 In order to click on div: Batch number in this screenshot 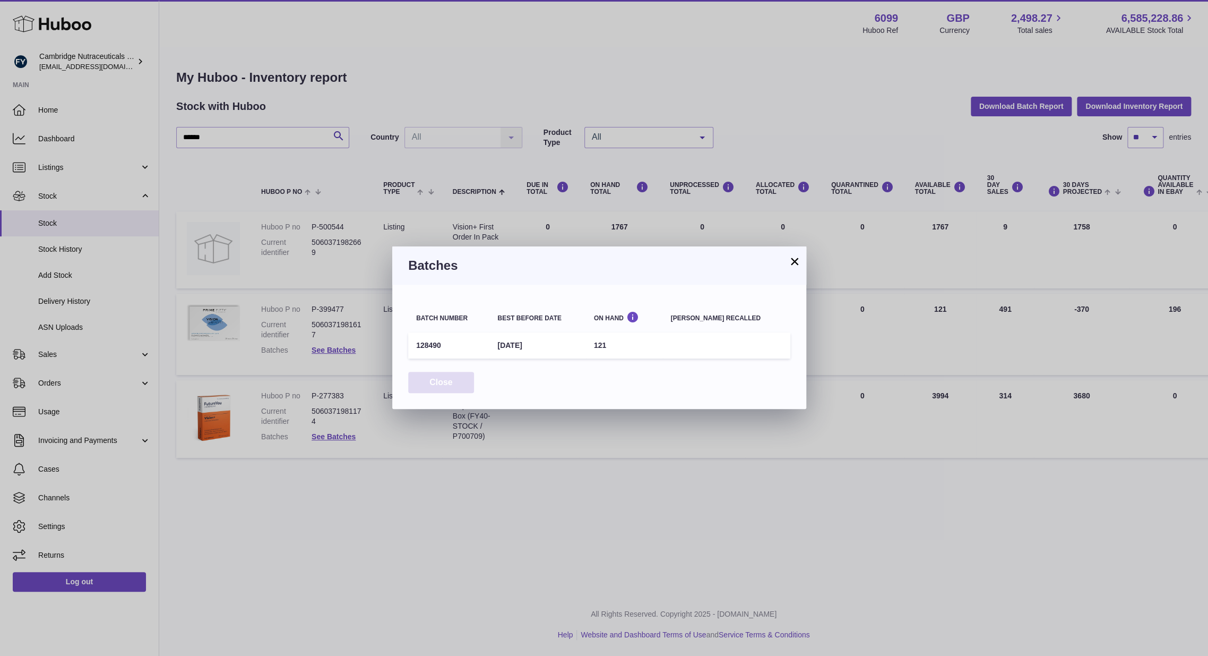, I will do `click(449, 318)`.